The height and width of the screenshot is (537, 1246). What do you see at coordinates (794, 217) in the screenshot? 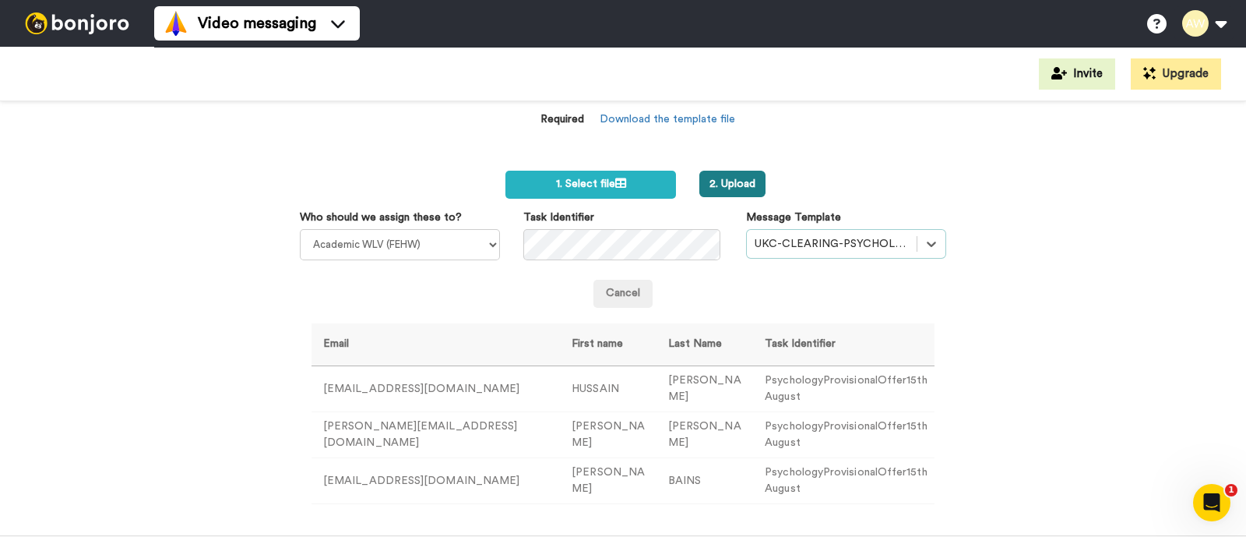
I see `label: Message Template` at bounding box center [794, 217].